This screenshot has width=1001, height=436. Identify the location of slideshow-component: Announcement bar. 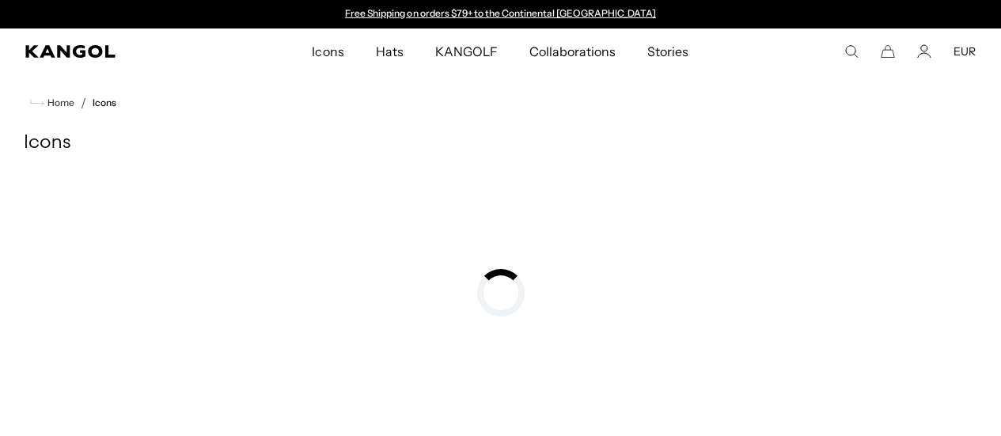
(501, 14).